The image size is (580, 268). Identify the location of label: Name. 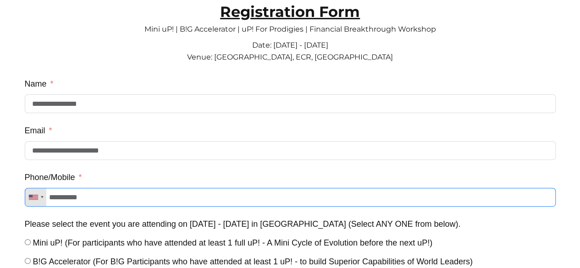
(39, 84).